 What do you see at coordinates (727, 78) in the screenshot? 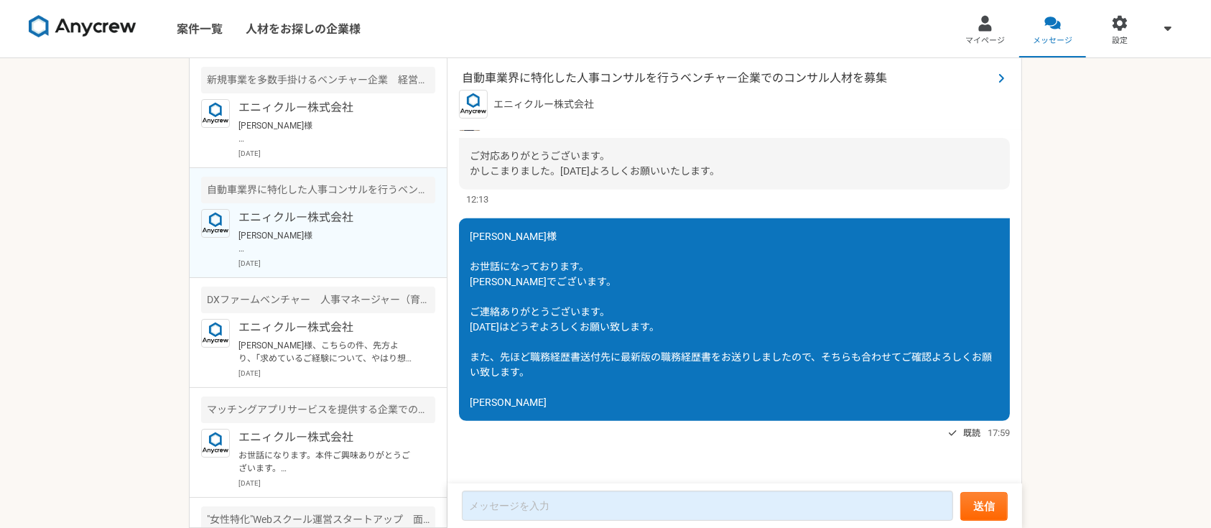
I see `span: 自動車業界に特化した人事コンサルを行うベンチャー企業でのコンサル人材を募集` at bounding box center [727, 78].